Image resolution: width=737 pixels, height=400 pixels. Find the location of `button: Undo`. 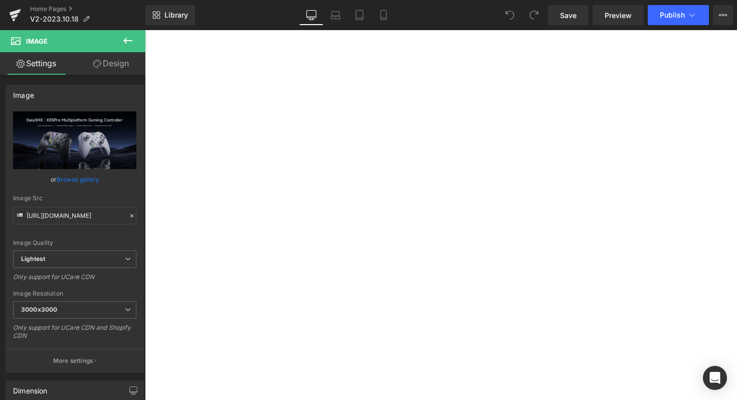

button: Undo is located at coordinates (510, 15).